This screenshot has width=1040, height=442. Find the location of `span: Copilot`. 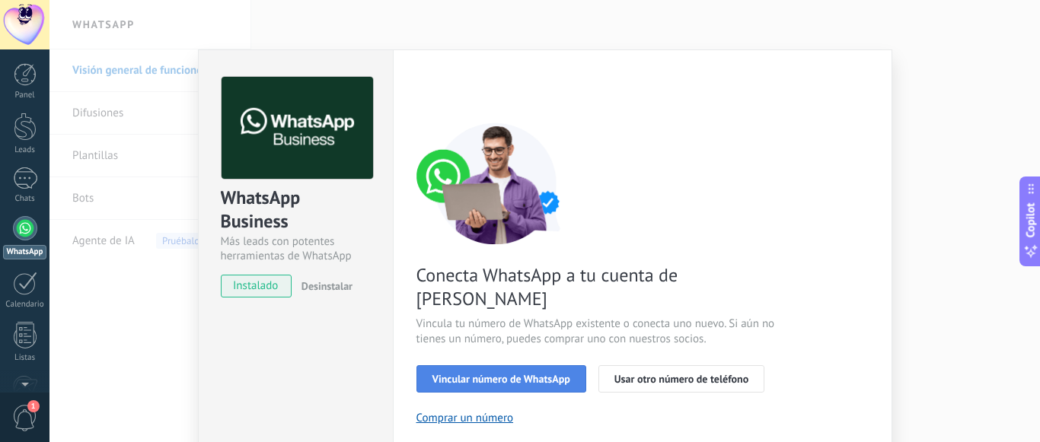

span: Copilot is located at coordinates (1031, 220).